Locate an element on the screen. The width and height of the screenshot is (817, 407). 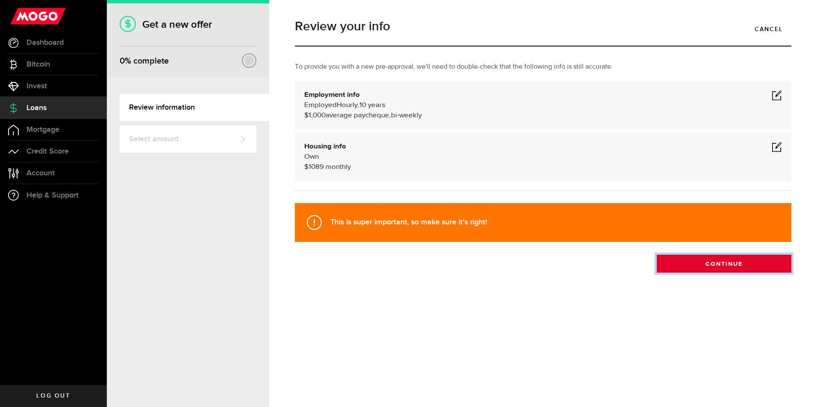
span: Bitcoin is located at coordinates (38, 64).